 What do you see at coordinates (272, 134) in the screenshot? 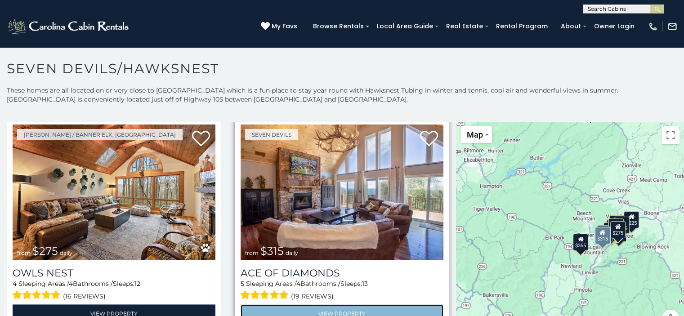
I see `a: Seven Devils` at bounding box center [272, 134].